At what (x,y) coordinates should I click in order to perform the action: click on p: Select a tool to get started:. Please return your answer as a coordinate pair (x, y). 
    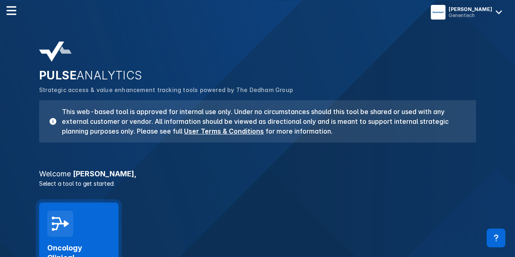
    Looking at the image, I should click on (257, 183).